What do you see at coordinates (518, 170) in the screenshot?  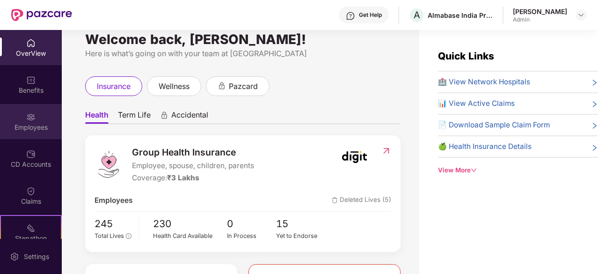 I see `div: View More` at bounding box center [518, 170].